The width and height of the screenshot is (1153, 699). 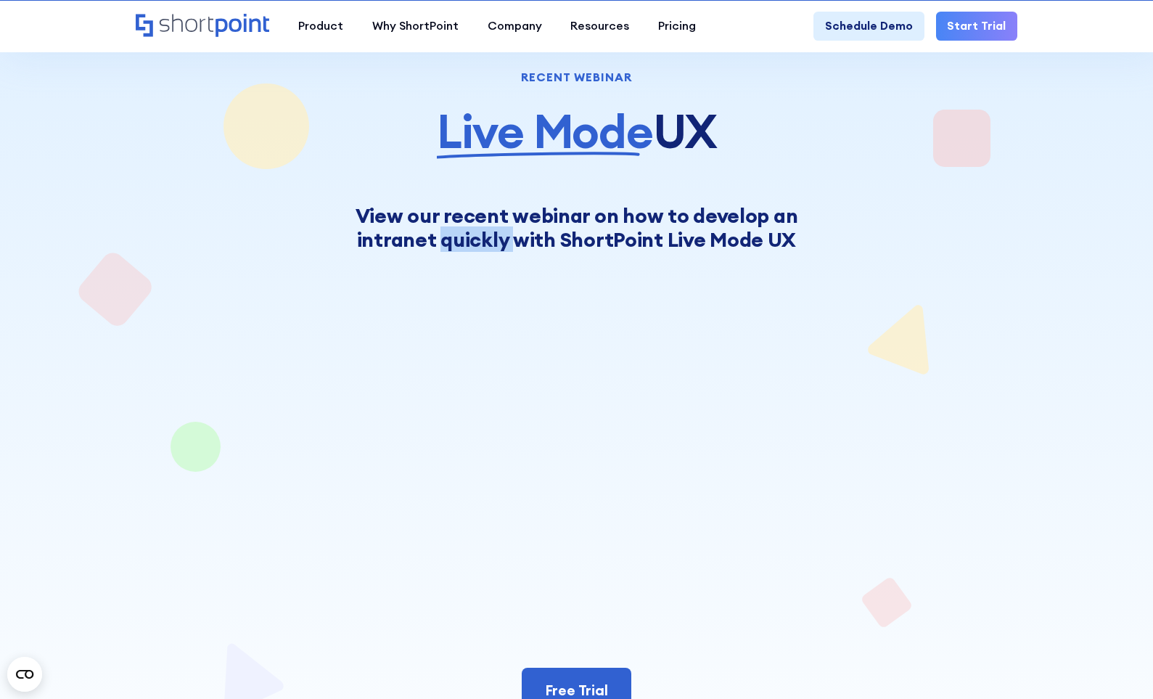 I want to click on a: Company, so click(x=514, y=26).